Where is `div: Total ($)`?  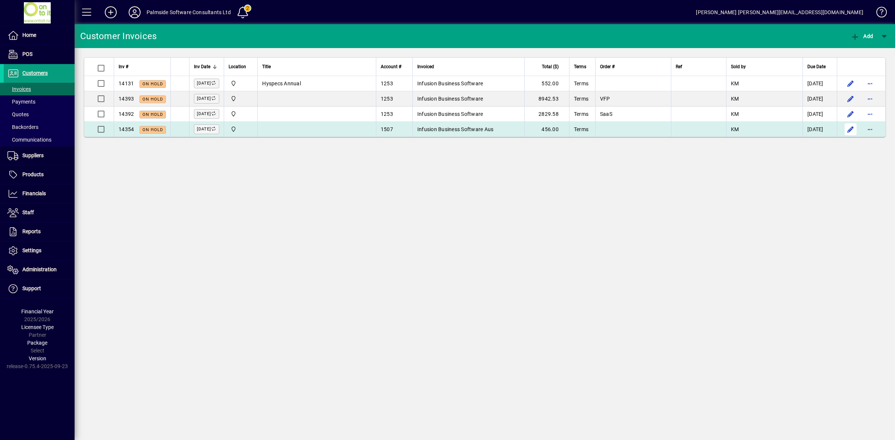
div: Total ($) is located at coordinates (547, 67).